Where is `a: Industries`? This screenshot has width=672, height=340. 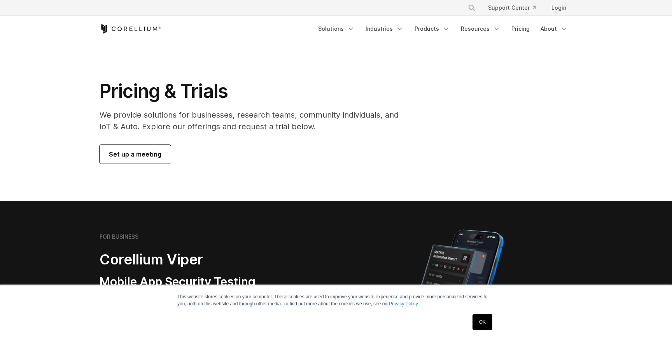 a: Industries is located at coordinates (385, 29).